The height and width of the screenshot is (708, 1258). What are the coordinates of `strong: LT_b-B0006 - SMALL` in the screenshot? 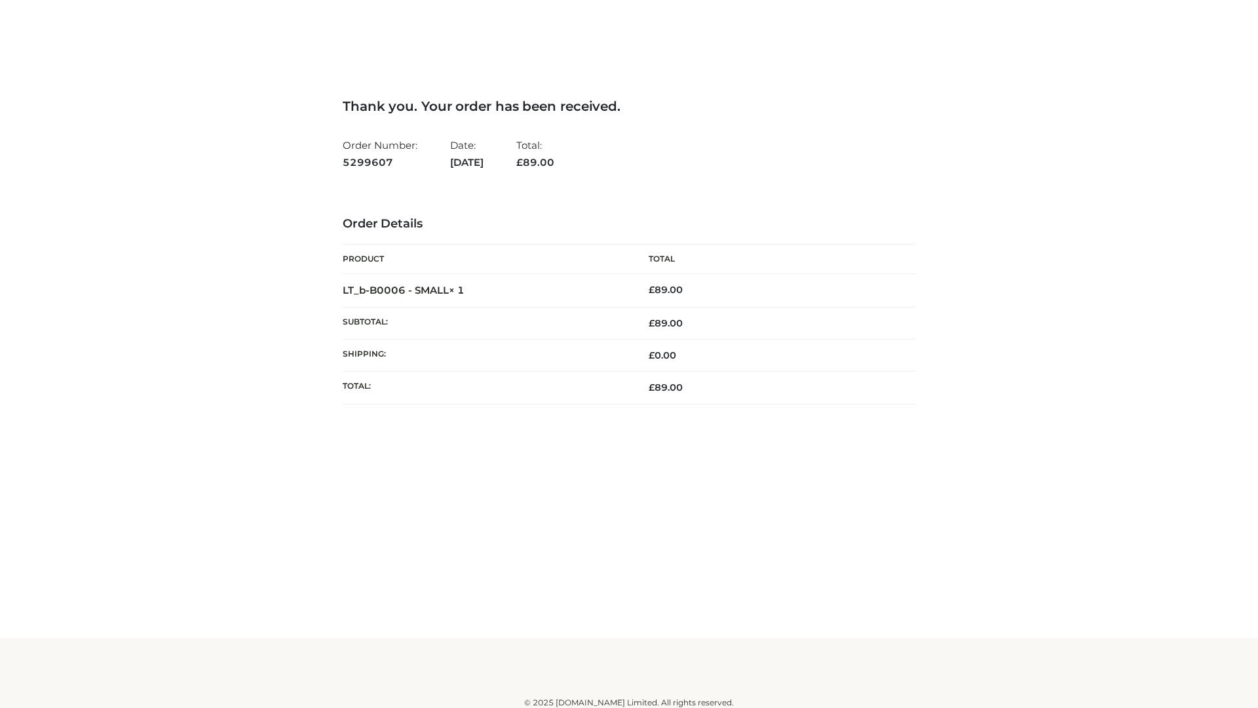 It's located at (404, 290).